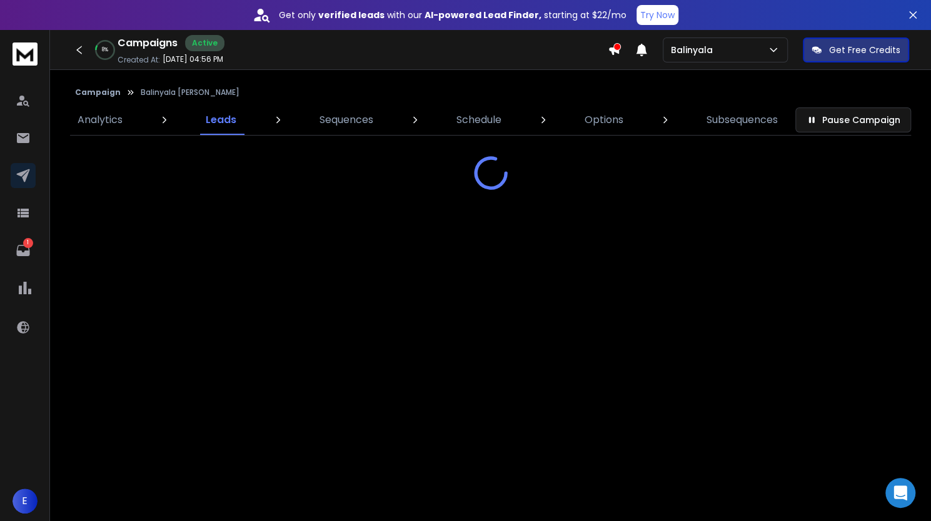 The image size is (931, 521). I want to click on a: Analytics, so click(100, 120).